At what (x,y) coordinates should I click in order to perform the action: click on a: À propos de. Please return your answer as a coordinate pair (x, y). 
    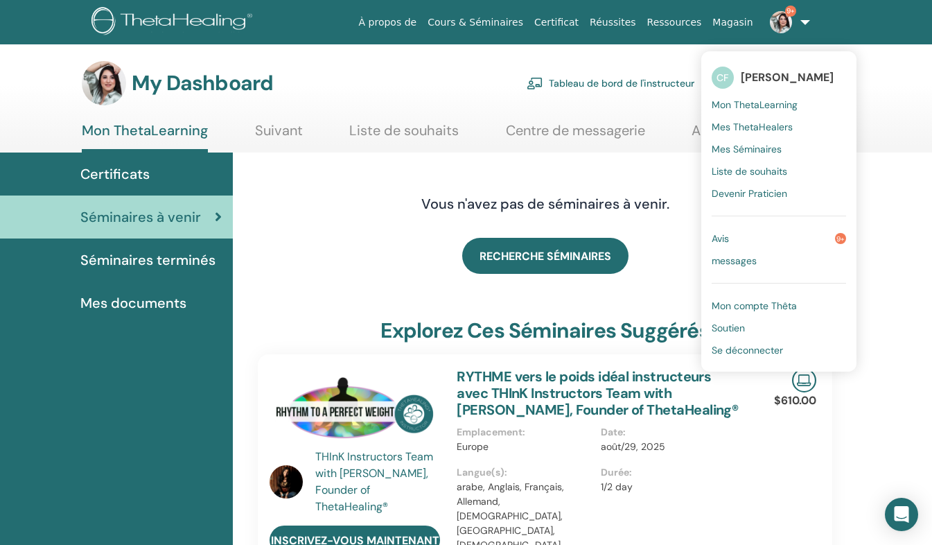
    Looking at the image, I should click on (388, 22).